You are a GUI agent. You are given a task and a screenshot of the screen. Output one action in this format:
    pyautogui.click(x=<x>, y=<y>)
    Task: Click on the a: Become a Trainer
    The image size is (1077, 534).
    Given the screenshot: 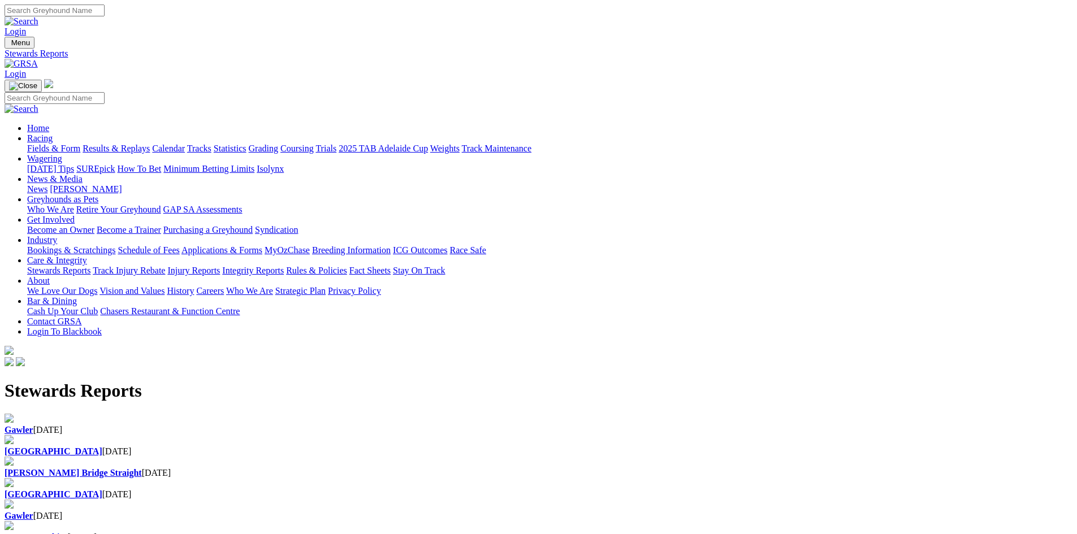 What is the action you would take?
    pyautogui.click(x=129, y=230)
    